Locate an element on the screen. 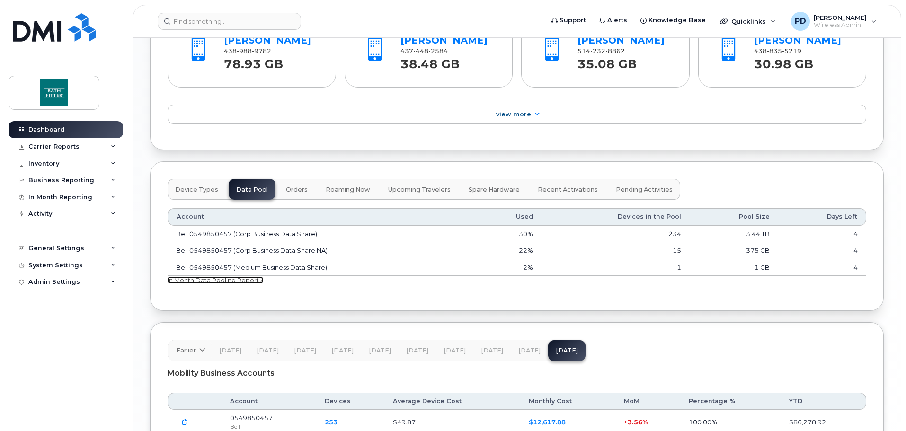  div: Mobility Business Accounts is located at coordinates (517, 373).